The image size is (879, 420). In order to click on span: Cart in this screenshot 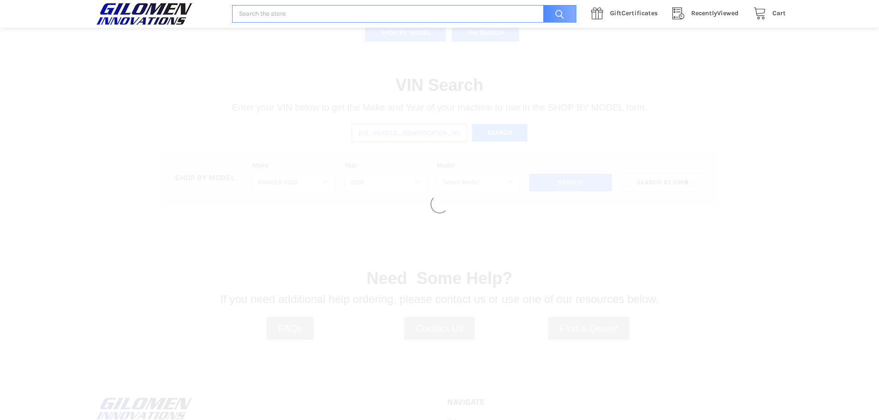, I will do `click(779, 13)`.